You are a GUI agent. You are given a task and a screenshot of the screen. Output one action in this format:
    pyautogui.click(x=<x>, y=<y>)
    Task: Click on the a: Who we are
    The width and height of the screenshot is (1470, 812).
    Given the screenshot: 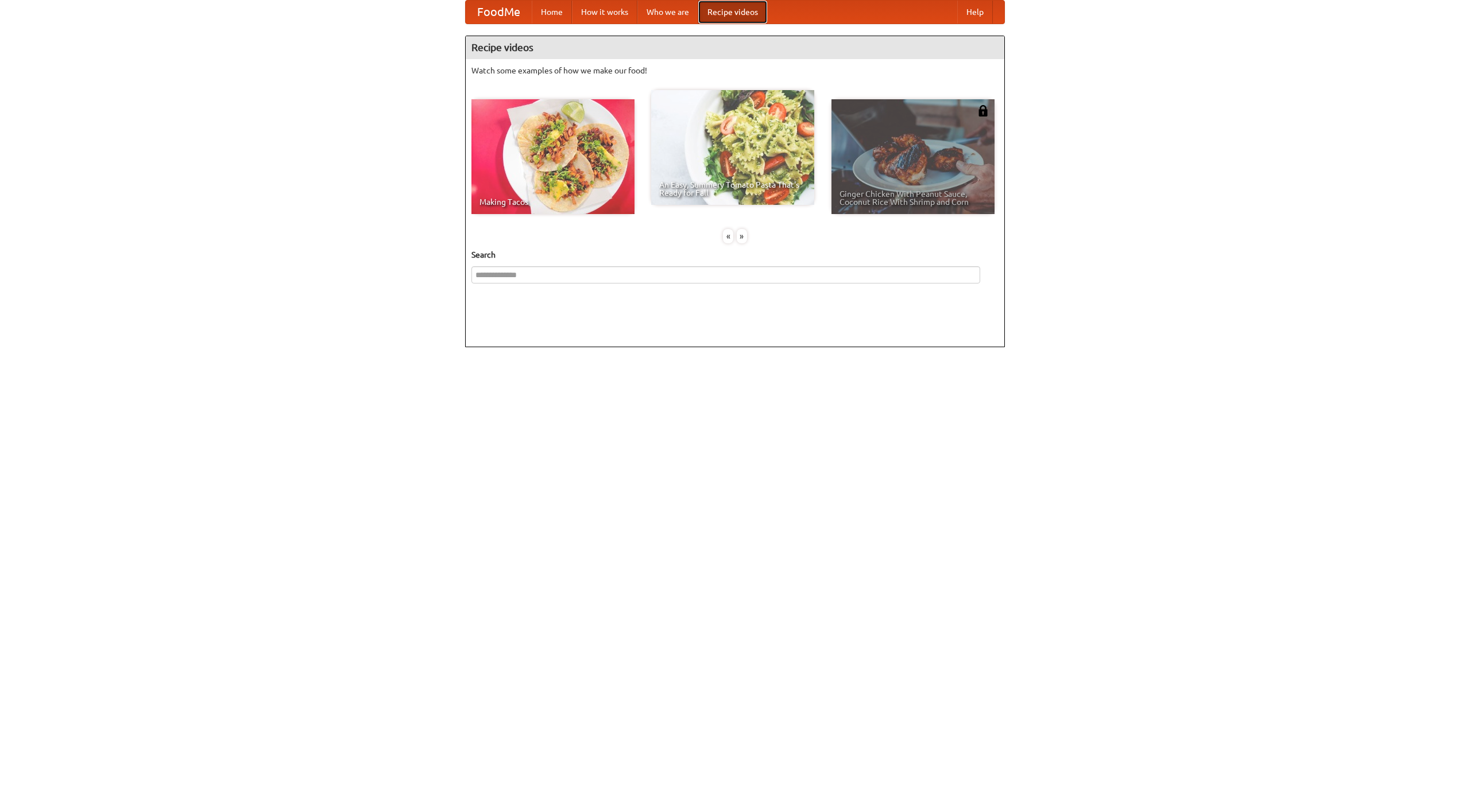 What is the action you would take?
    pyautogui.click(x=668, y=12)
    